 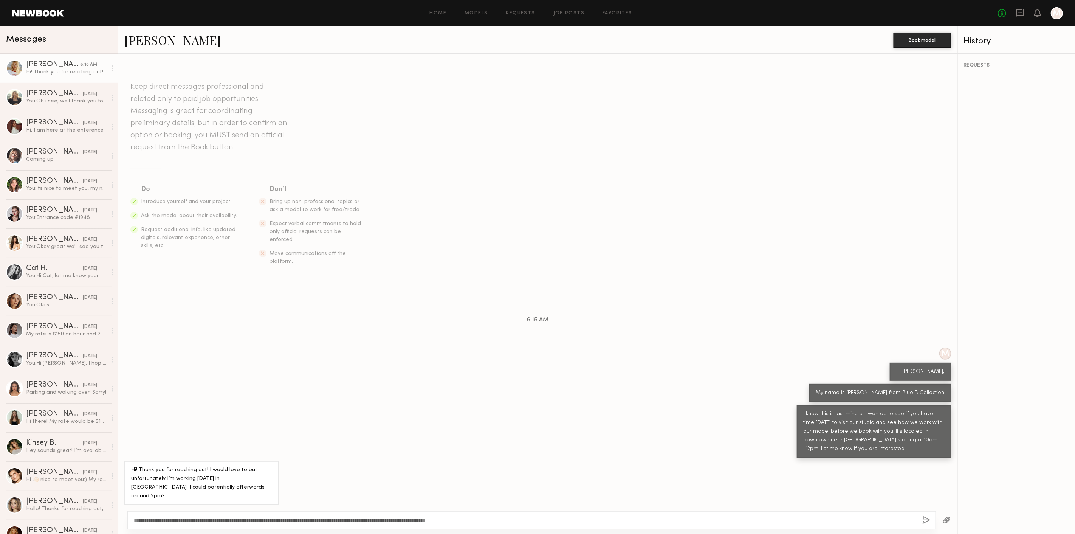 I want to click on span: Bring up non-professional topics or ask a model to work for free/trade., so click(x=315, y=206).